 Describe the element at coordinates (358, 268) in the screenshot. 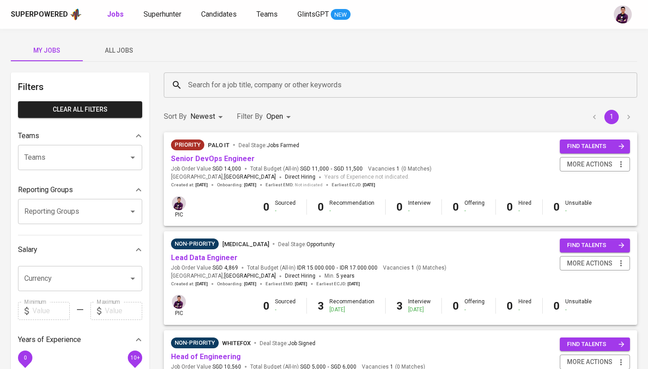

I see `span: IDR 17.000.000` at that location.